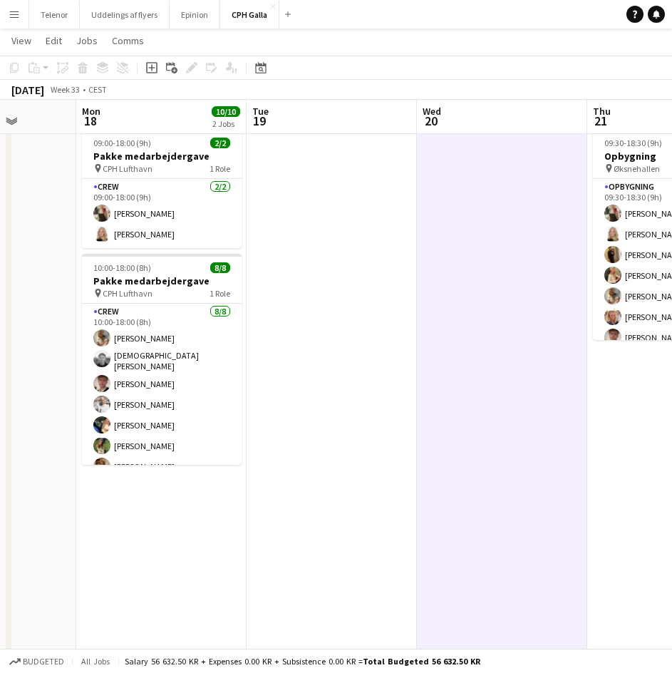  Describe the element at coordinates (421, 660) in the screenshot. I see `span: Total Budgeted 56 632.50 KR` at that location.